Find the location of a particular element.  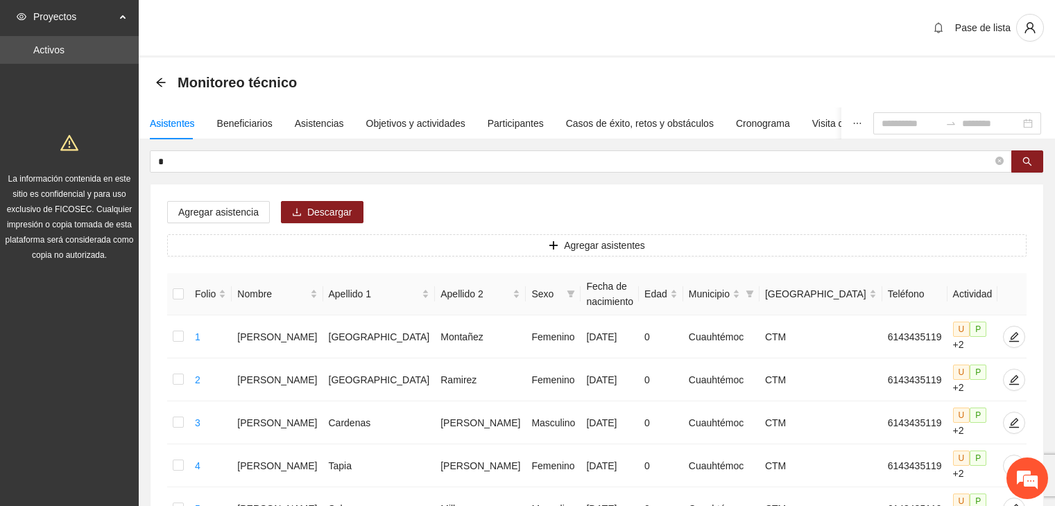

span: Sexo is located at coordinates (546, 294).